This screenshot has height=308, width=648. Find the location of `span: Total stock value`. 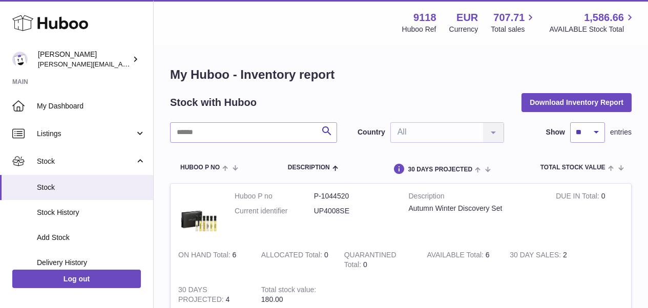

span: Total stock value is located at coordinates (573, 167).